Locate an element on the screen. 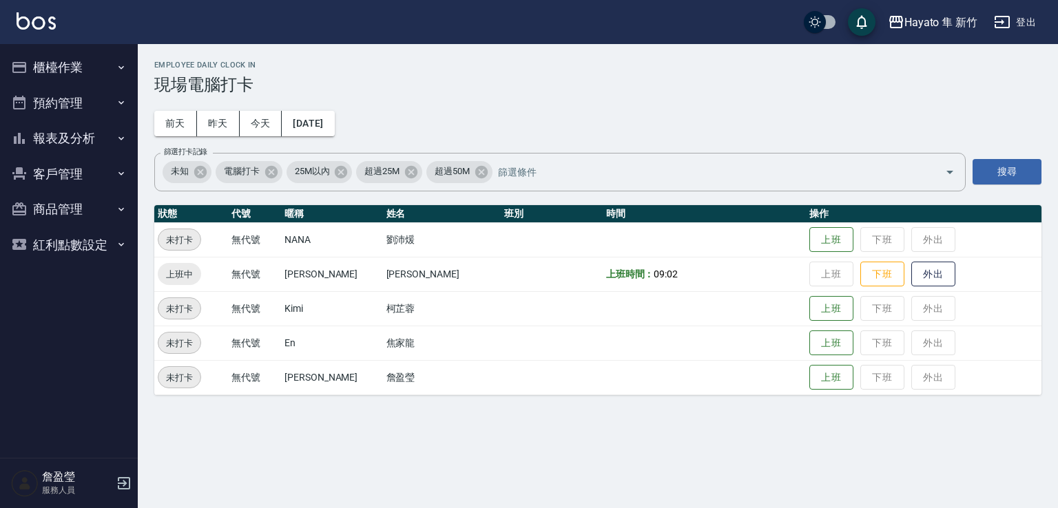 The width and height of the screenshot is (1058, 508). td: NANA is located at coordinates (332, 240).